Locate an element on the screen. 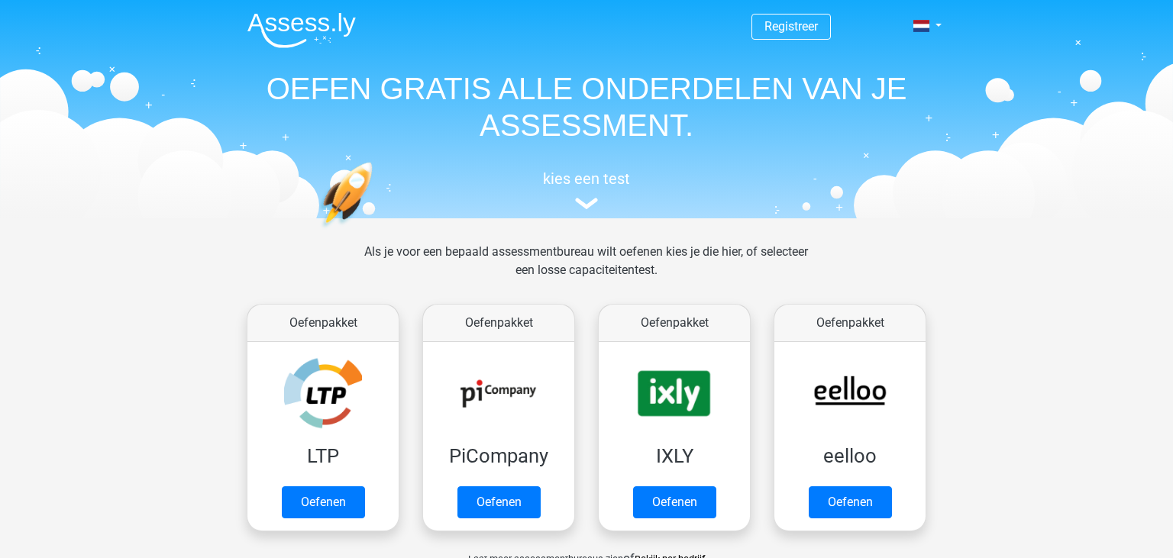 The image size is (1173, 558). img: assessment is located at coordinates (586, 203).